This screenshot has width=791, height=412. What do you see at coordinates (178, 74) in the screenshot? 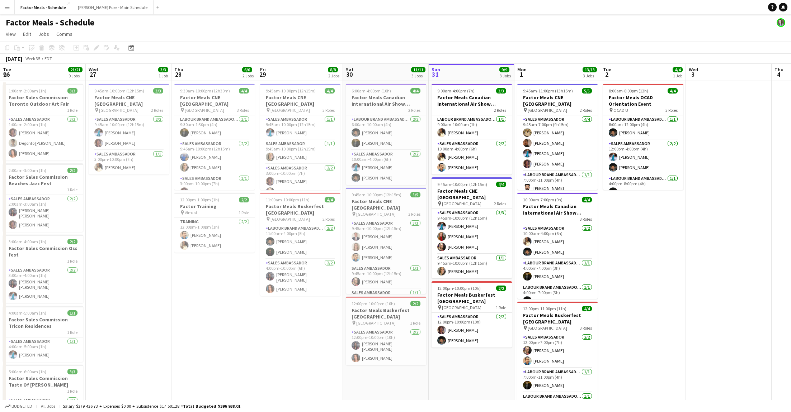
I see `span: 28` at bounding box center [178, 74].